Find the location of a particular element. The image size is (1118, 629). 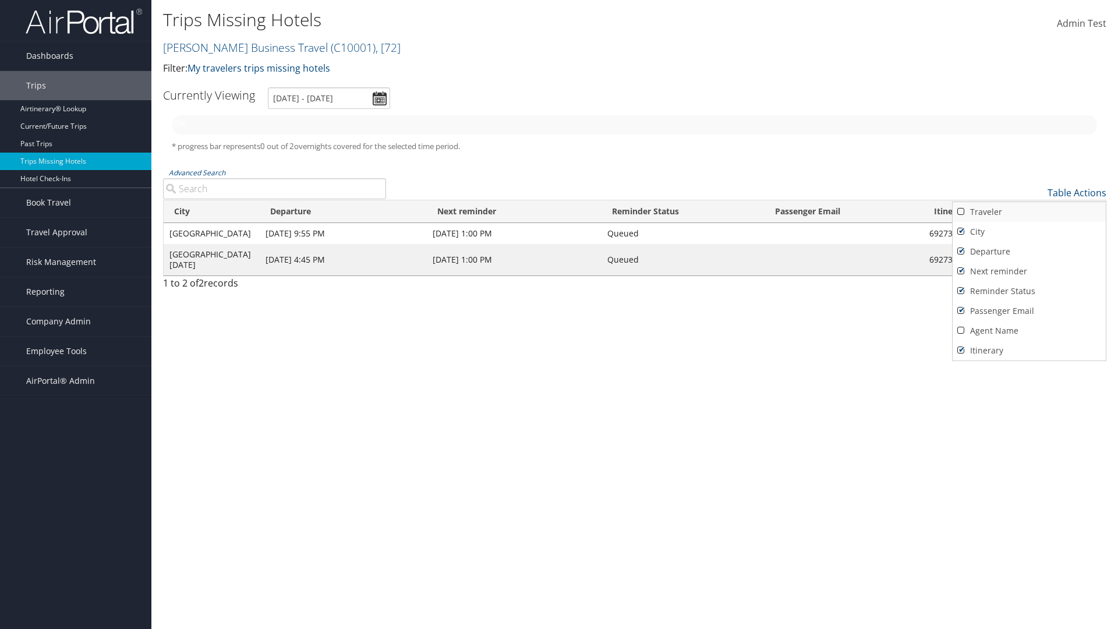

span: Risk Management is located at coordinates (61, 262).